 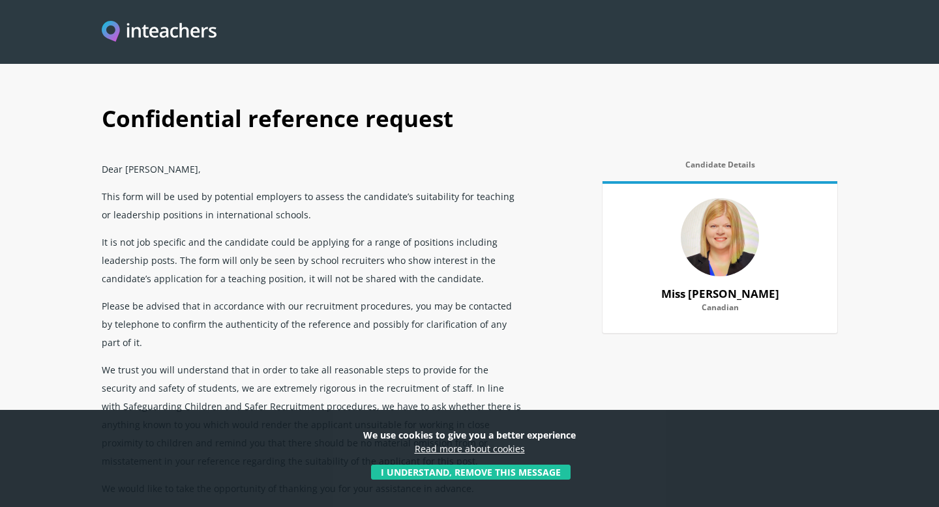 What do you see at coordinates (159, 32) in the screenshot?
I see `a: Visit this site's homepage` at bounding box center [159, 32].